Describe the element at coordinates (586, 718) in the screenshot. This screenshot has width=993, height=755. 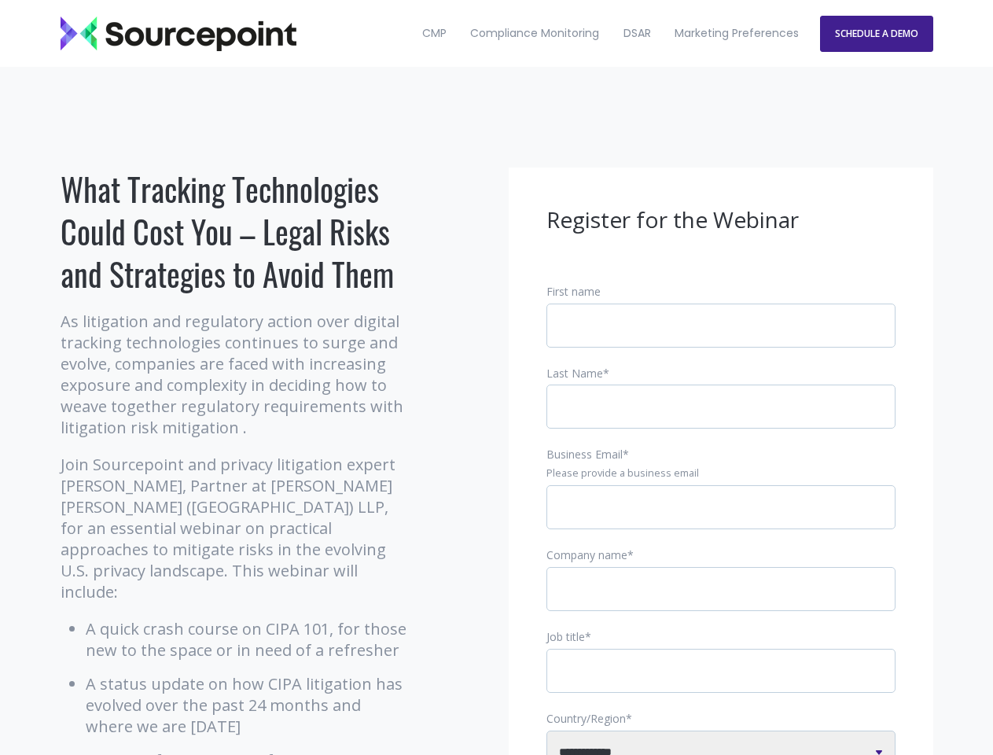
I see `span: Country/Region` at that location.